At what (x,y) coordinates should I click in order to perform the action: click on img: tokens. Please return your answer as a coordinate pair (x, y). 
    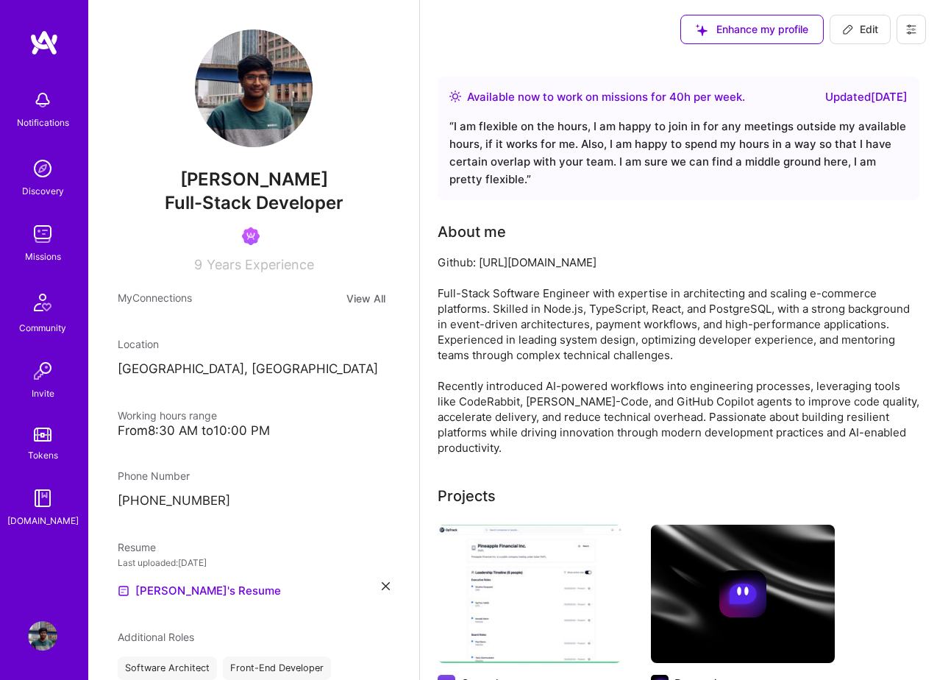
    Looking at the image, I should click on (43, 434).